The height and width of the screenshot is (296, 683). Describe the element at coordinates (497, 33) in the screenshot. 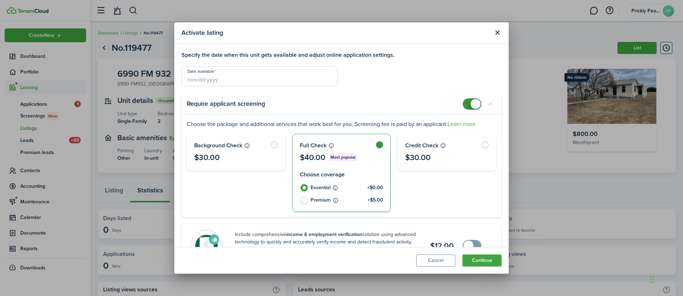

I see `button: Close modal` at that location.